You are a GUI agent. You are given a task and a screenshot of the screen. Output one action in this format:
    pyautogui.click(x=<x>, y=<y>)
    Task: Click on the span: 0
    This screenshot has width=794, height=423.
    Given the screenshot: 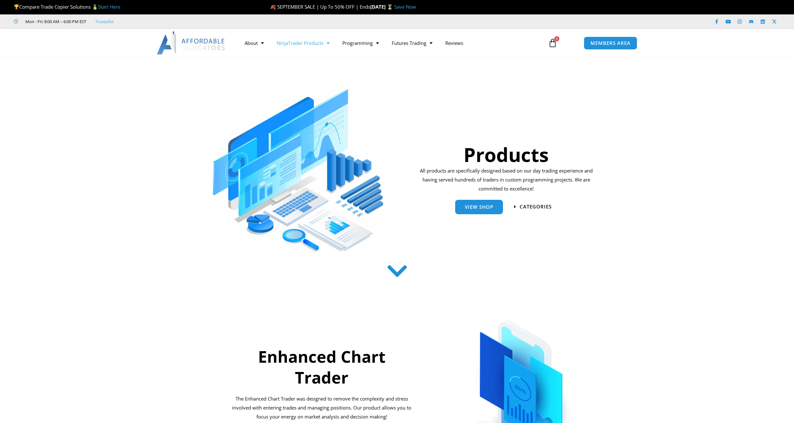 What is the action you would take?
    pyautogui.click(x=557, y=39)
    